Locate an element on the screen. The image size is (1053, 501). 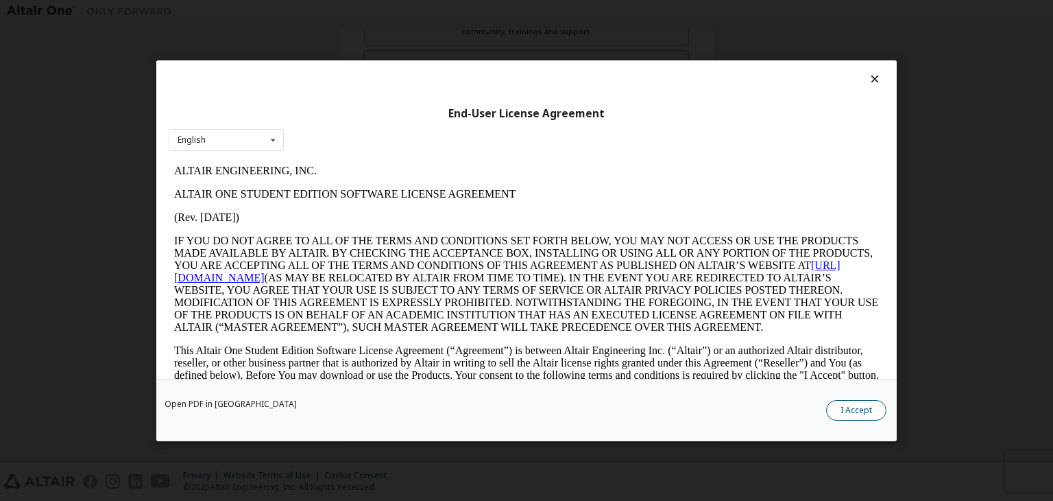
div: End-User License Agreement is located at coordinates (527, 113).